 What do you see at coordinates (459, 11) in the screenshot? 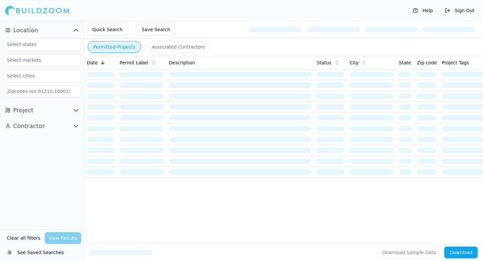
I see `button: Sign Out` at bounding box center [459, 11].